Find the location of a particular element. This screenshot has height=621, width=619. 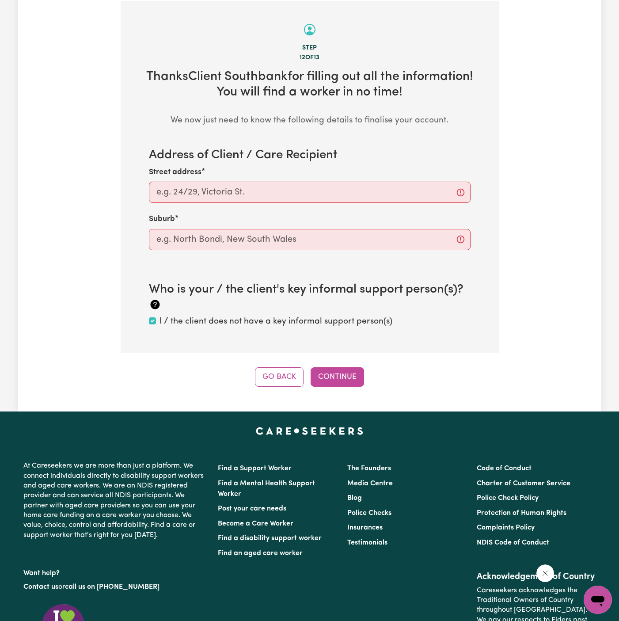

input: e.g. North Bondi, New South Wales is located at coordinates (310, 240).